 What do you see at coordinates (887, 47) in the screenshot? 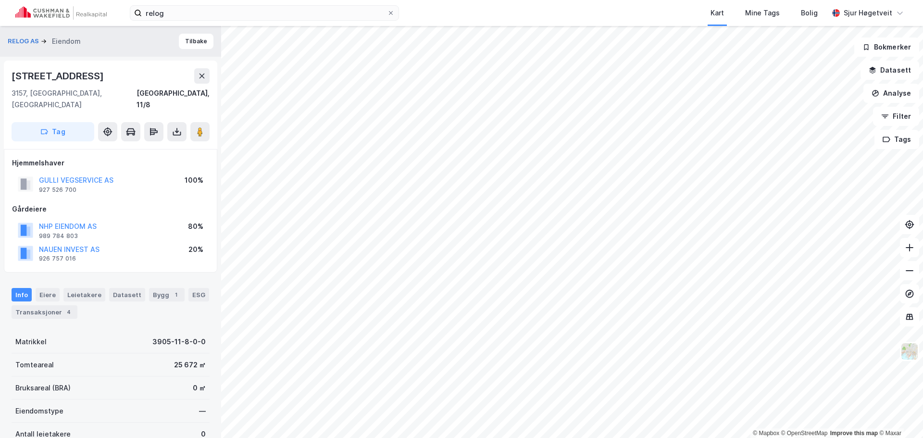
I see `button: Bokmerker` at bounding box center [887, 47].